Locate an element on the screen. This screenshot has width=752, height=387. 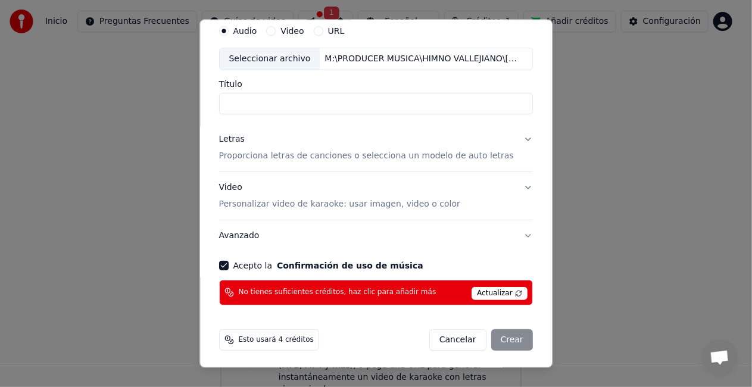
span: Actualizar is located at coordinates (500, 293).